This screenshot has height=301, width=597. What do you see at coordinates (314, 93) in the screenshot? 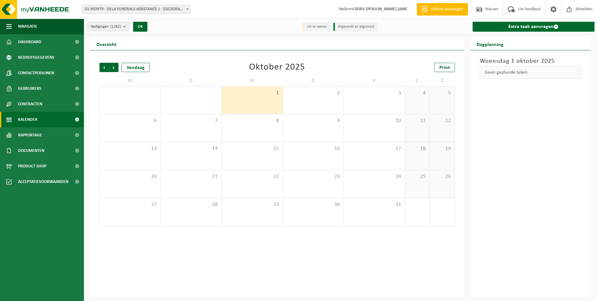
I see `span: 2` at bounding box center [314, 93].